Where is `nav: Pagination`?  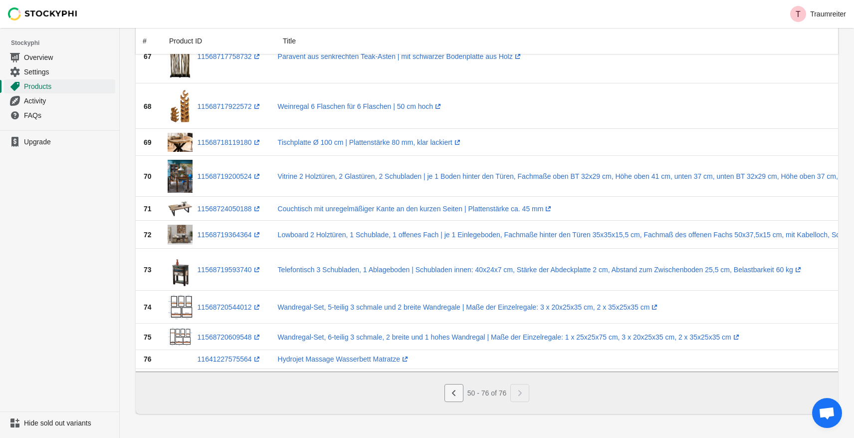 nav: Pagination is located at coordinates (487, 391).